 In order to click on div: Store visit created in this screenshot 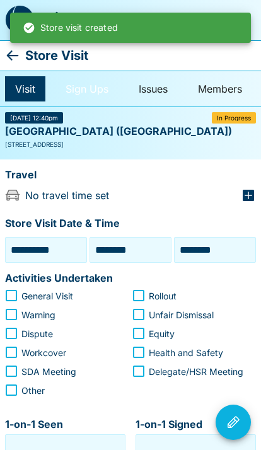, I will do `click(70, 28)`.